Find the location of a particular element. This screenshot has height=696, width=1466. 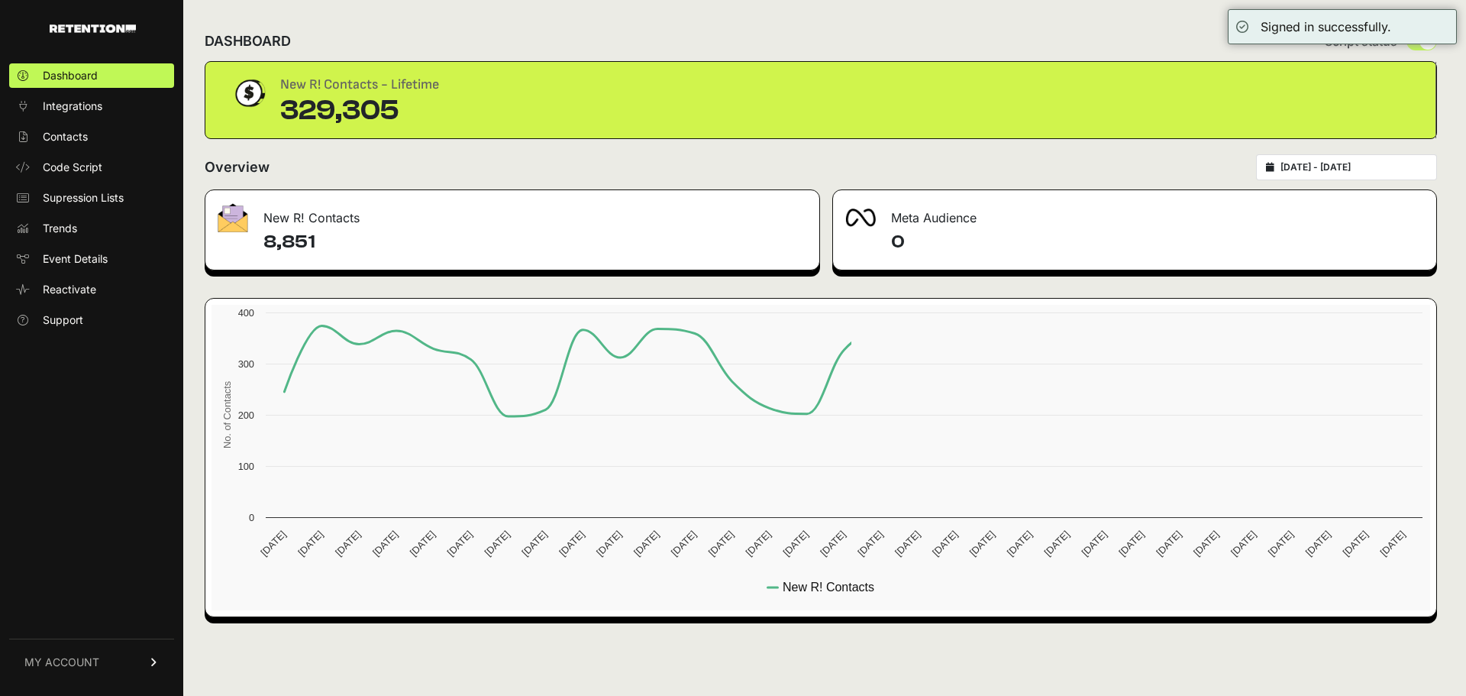

a: Support is located at coordinates (92, 320).